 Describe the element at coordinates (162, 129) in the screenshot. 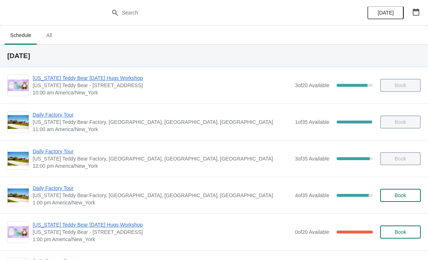

I see `span: 11:00 am America/New_York` at that location.